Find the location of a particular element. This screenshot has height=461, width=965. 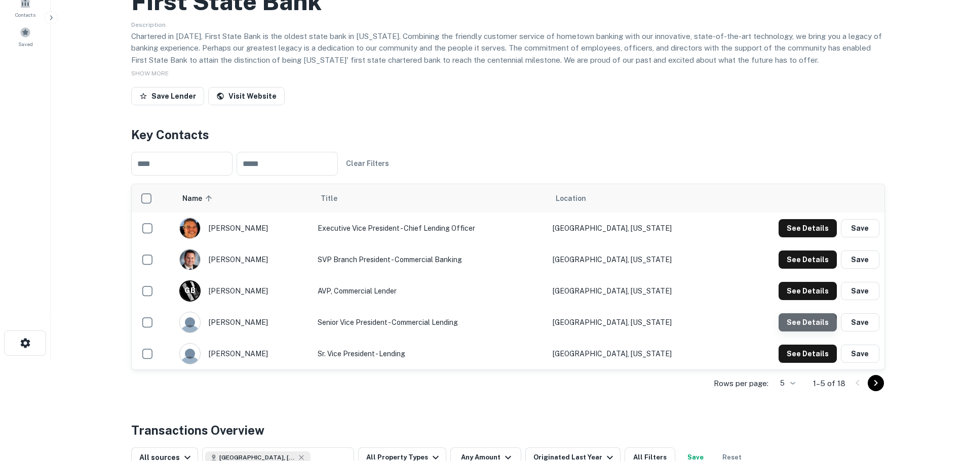

div: Saved is located at coordinates (25, 36).